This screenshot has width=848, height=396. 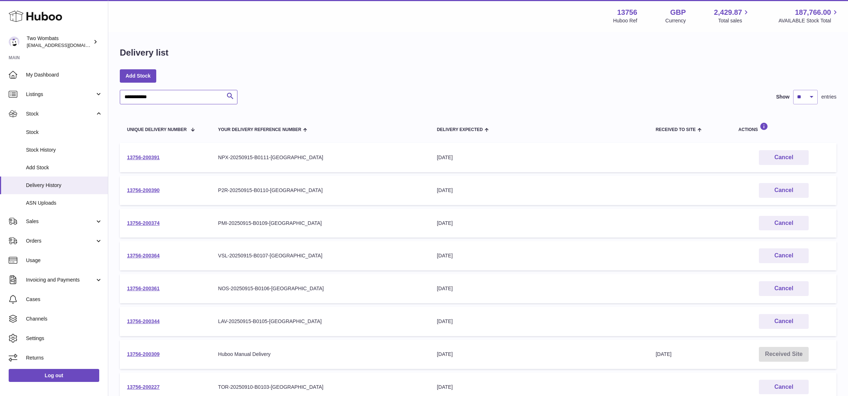 I want to click on span: Sales, so click(x=60, y=221).